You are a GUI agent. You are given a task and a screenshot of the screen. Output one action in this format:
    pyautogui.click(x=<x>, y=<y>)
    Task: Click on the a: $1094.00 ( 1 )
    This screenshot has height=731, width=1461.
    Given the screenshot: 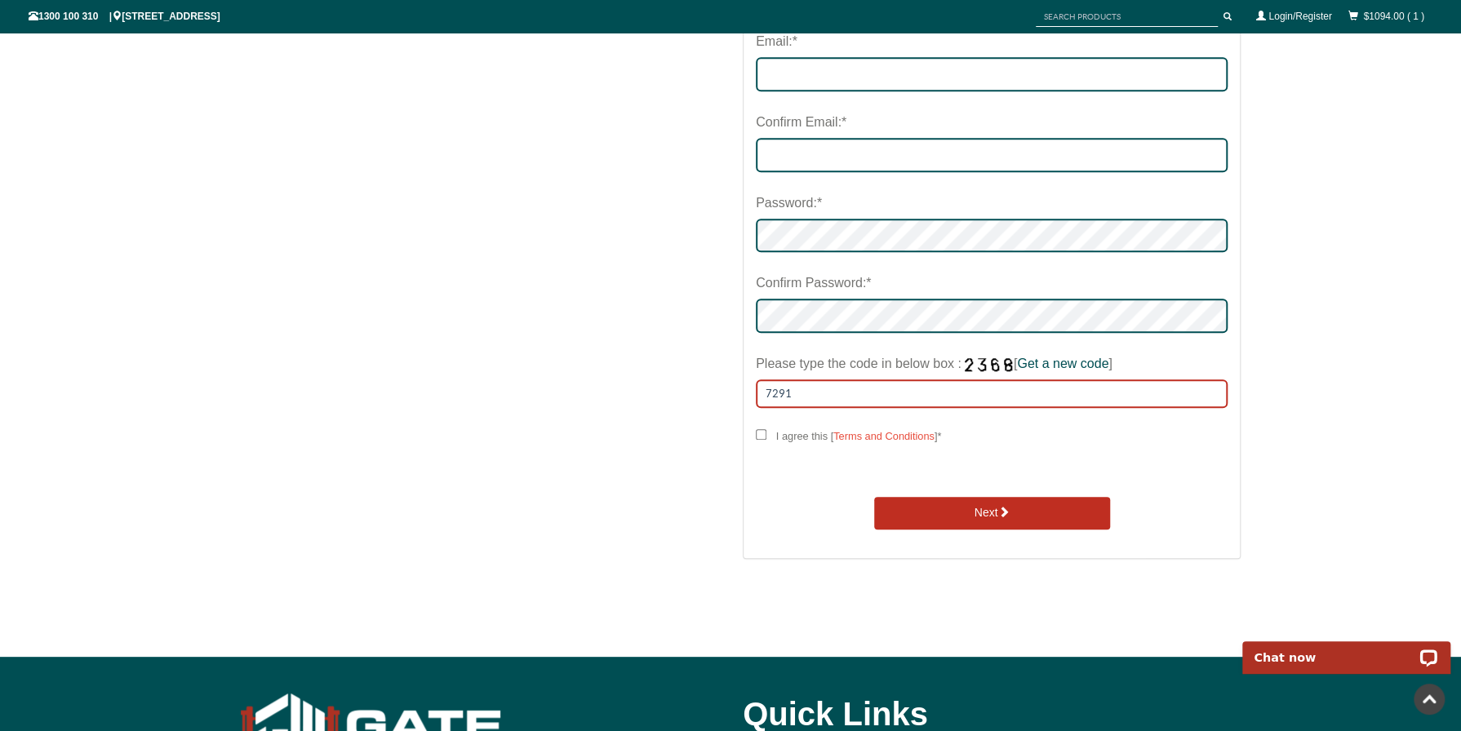 What is the action you would take?
    pyautogui.click(x=1393, y=16)
    